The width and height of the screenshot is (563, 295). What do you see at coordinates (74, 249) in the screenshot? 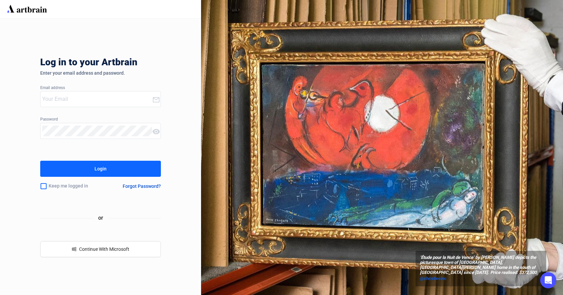
I see `span: windows` at bounding box center [74, 249].